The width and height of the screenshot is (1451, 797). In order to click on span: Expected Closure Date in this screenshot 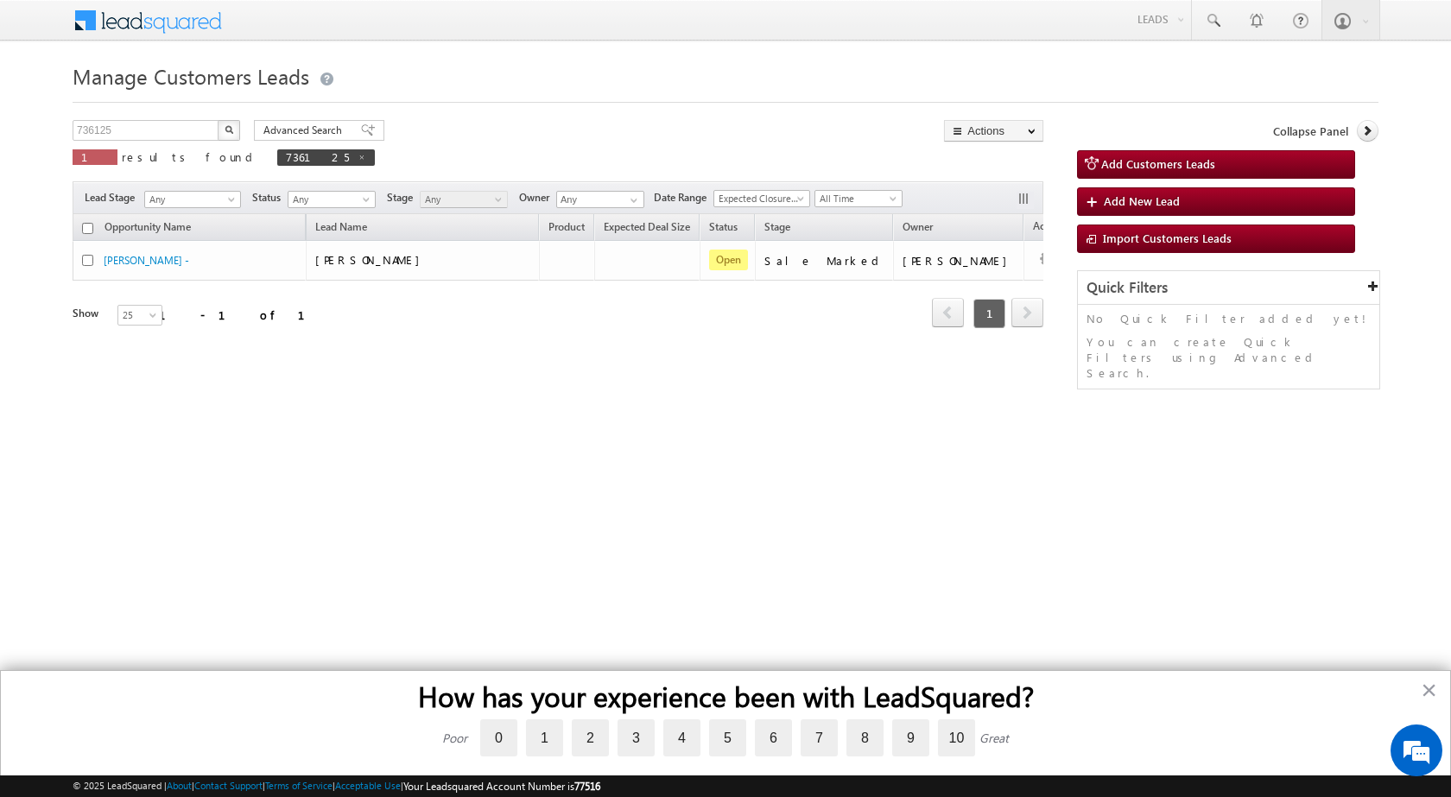, I will do `click(759, 199)`.